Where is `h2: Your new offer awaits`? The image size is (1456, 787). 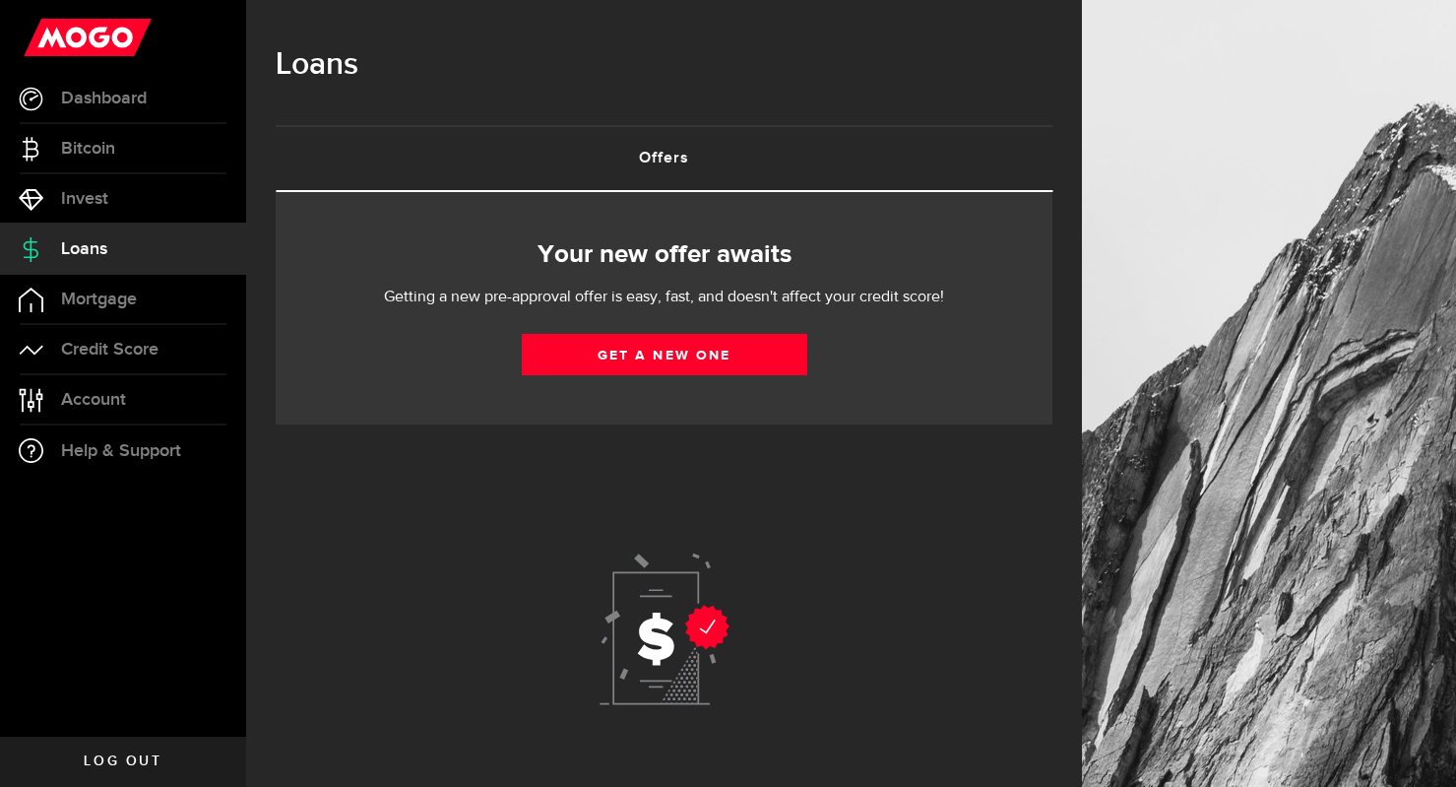
h2: Your new offer awaits is located at coordinates (664, 255).